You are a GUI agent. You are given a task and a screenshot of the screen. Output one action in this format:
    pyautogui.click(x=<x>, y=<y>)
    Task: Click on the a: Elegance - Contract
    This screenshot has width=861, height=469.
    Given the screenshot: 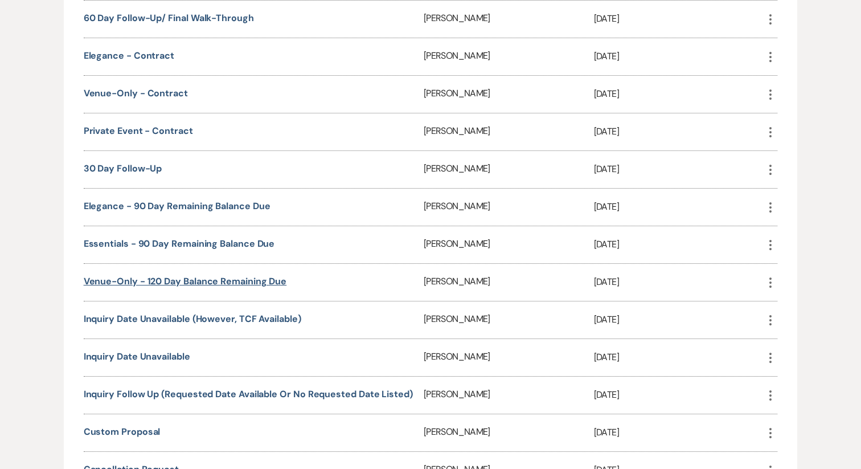 What is the action you would take?
    pyautogui.click(x=129, y=55)
    